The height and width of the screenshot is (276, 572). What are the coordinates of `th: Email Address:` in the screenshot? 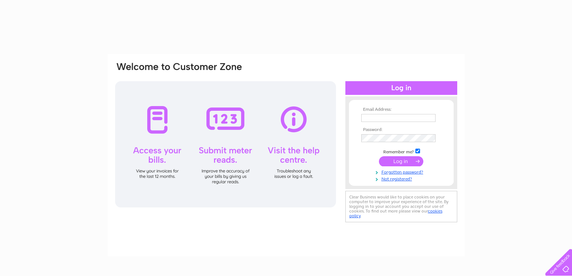 It's located at (402, 110).